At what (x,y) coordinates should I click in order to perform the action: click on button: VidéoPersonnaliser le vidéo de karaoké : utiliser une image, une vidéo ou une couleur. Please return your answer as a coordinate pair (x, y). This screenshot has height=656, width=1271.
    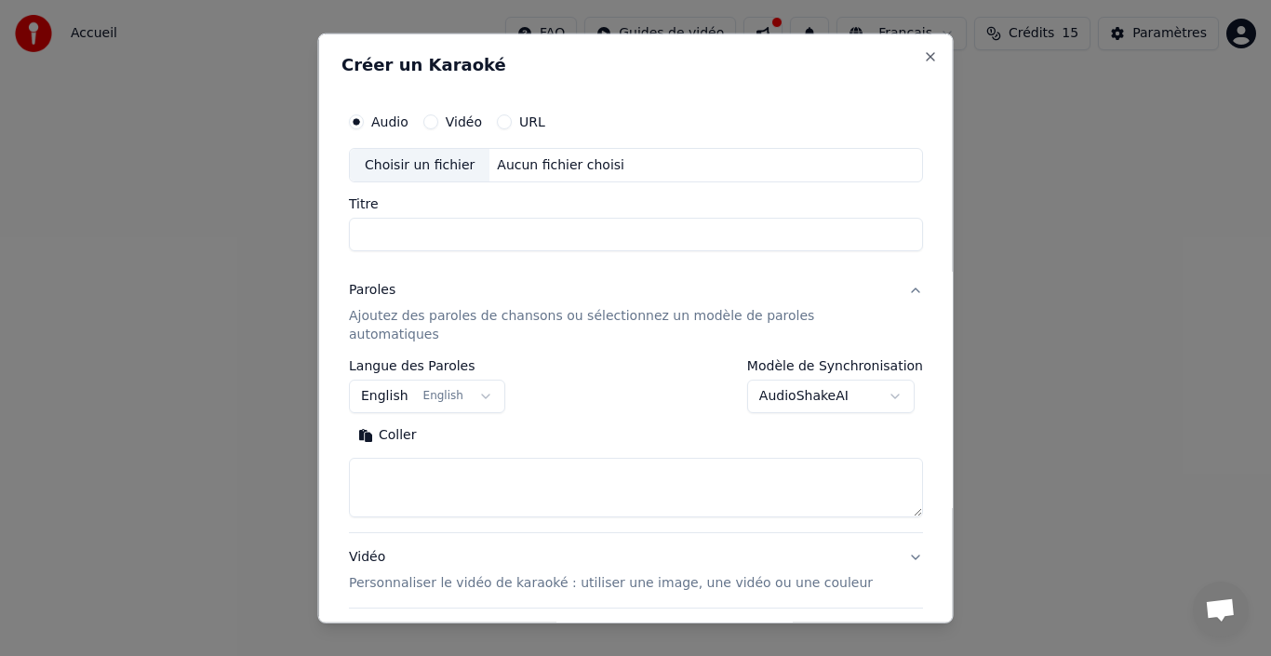
    Looking at the image, I should click on (636, 571).